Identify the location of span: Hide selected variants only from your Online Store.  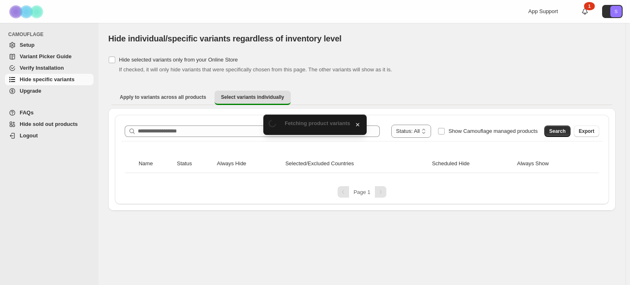
(178, 59).